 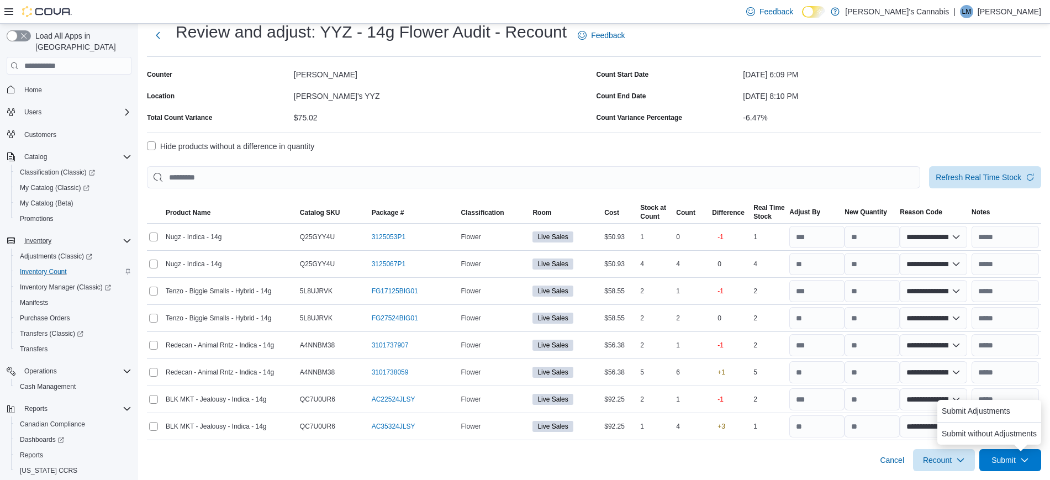 I want to click on span: Package #, so click(x=388, y=213).